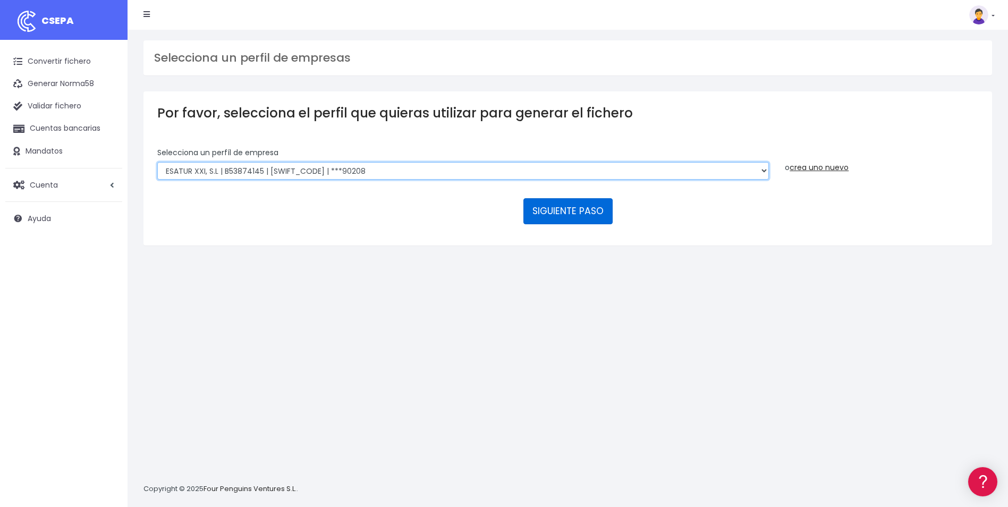  Describe the element at coordinates (106, 159) in the screenshot. I see `a: Problemas habituales` at that location.